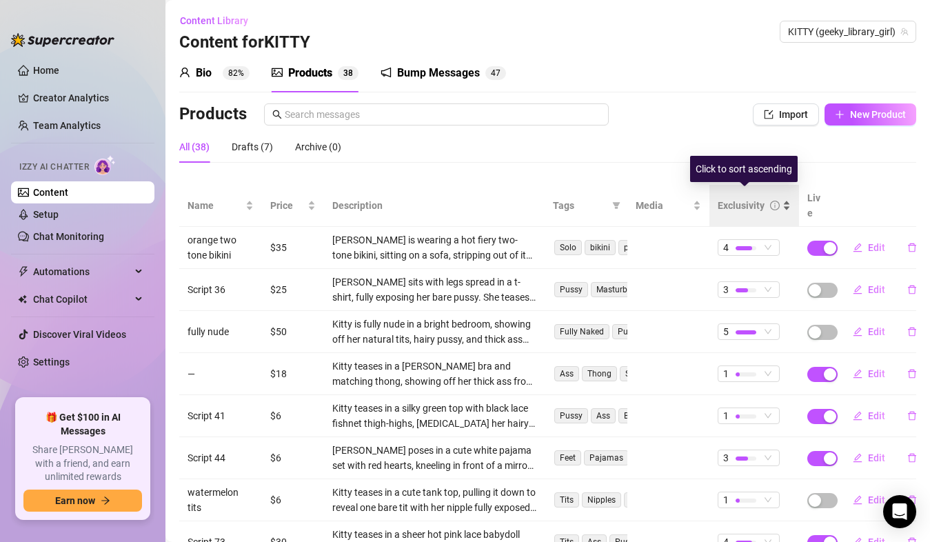 This screenshot has width=930, height=542. What do you see at coordinates (498, 73) in the screenshot?
I see `span: 7` at bounding box center [498, 73].